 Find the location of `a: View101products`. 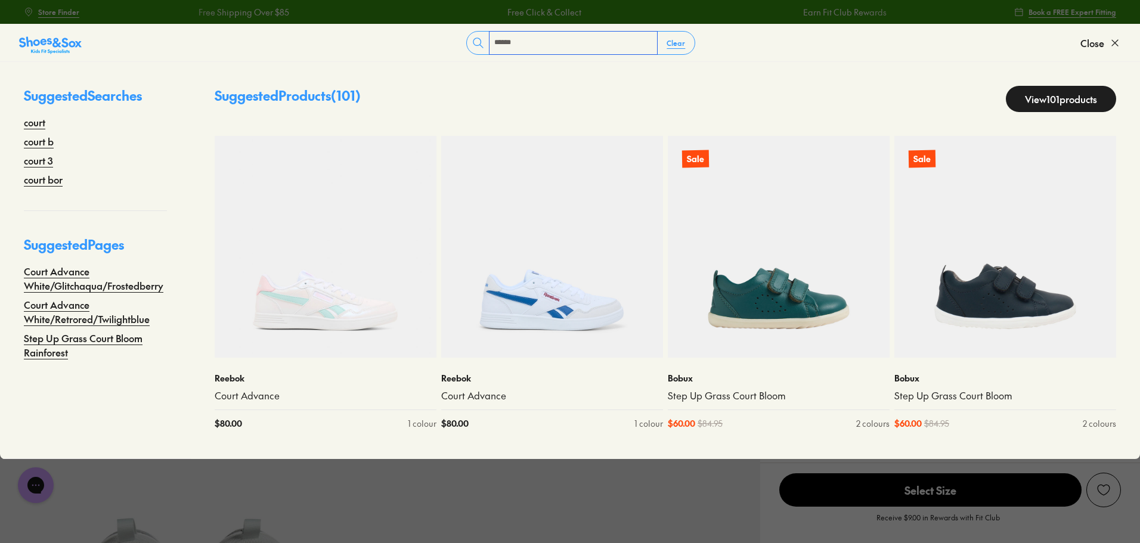

a: View101products is located at coordinates (1061, 99).